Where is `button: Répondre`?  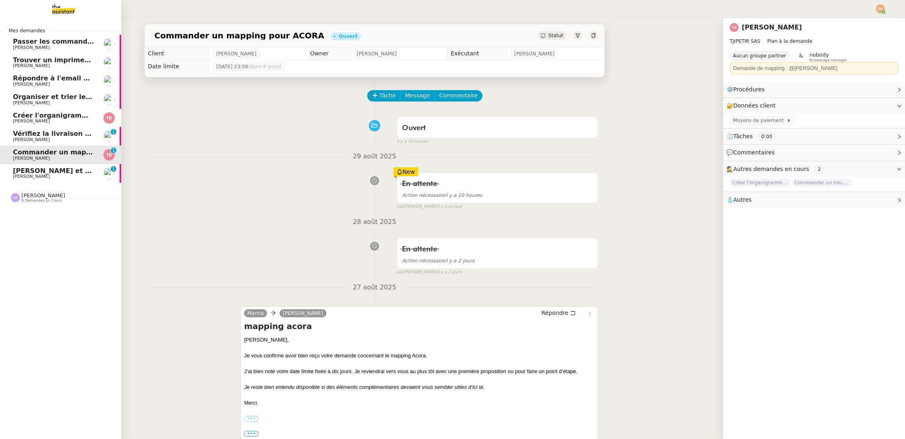 button: Répondre is located at coordinates (558, 313).